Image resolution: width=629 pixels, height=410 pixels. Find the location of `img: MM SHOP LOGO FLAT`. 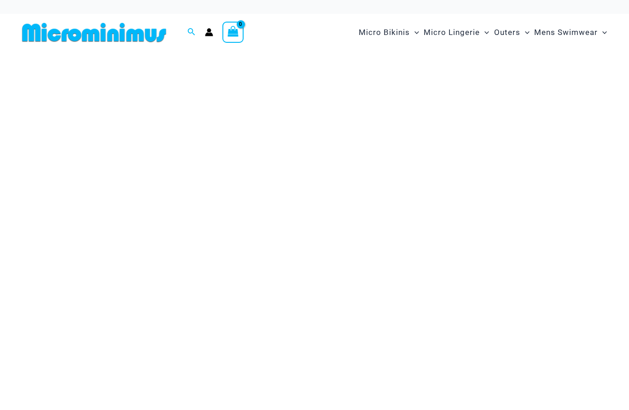

img: MM SHOP LOGO FLAT is located at coordinates (94, 32).